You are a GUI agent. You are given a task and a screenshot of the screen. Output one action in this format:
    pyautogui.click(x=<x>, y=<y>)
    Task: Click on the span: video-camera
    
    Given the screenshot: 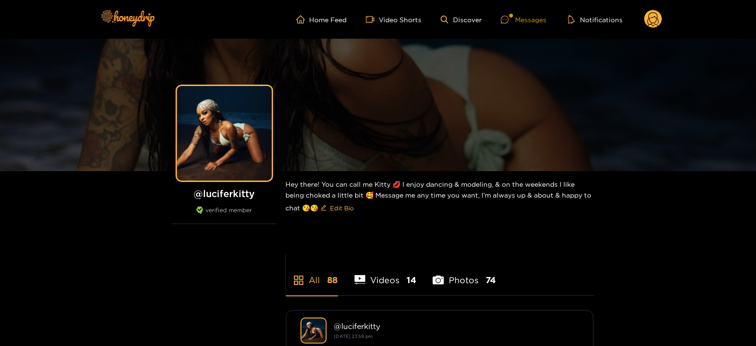 What is the action you would take?
    pyautogui.click(x=372, y=19)
    